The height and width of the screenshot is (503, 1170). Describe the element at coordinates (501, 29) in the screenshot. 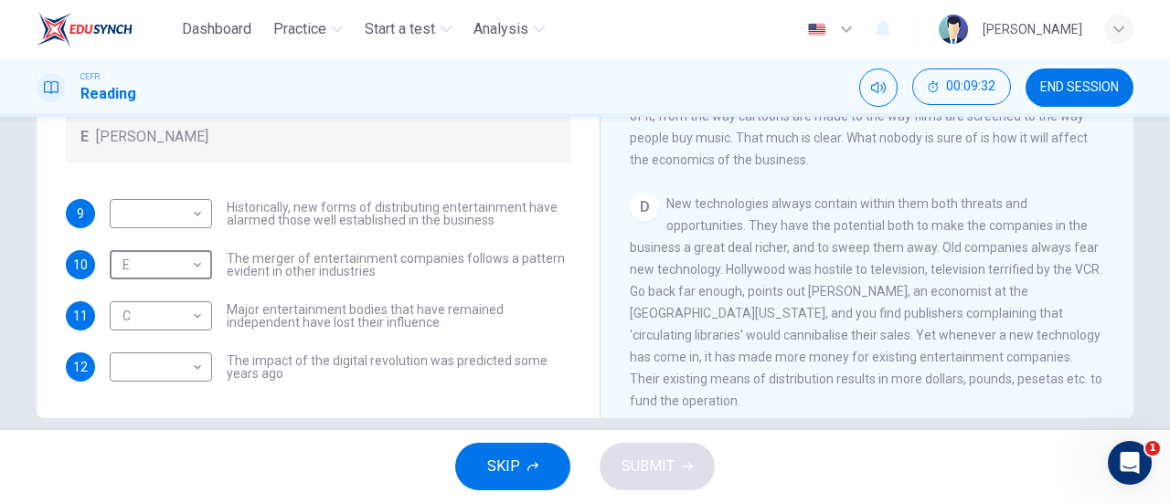

I see `span: Analysis` at that location.